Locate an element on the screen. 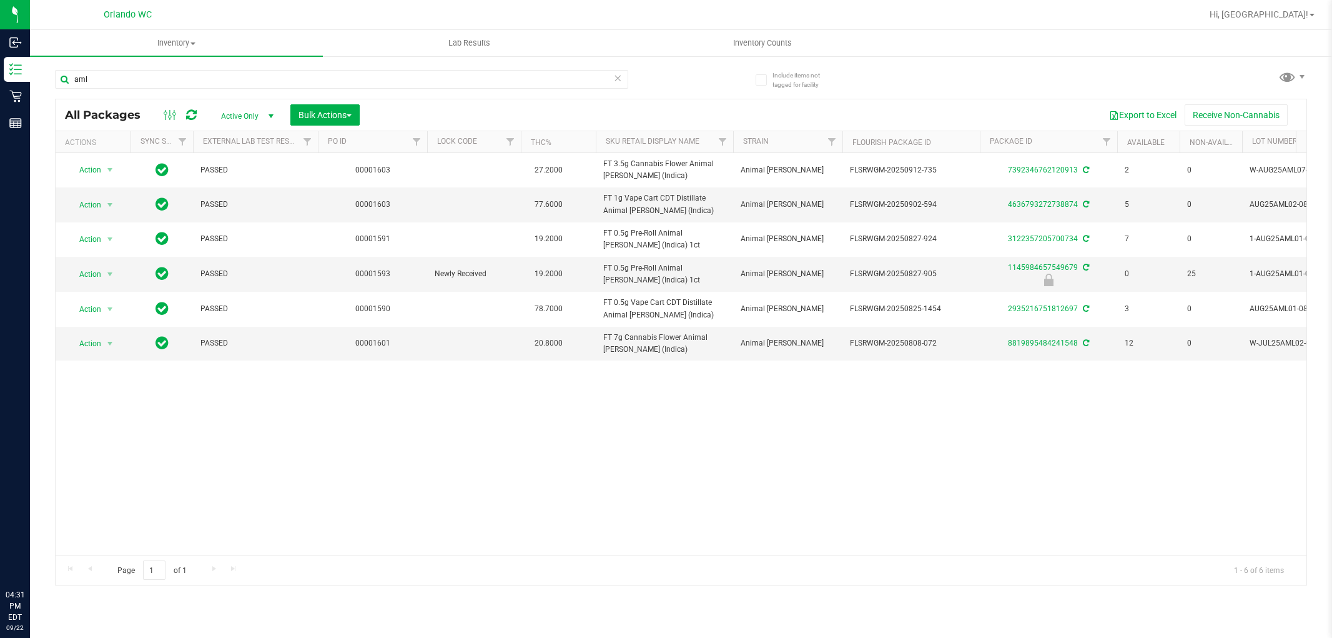 Image resolution: width=1332 pixels, height=638 pixels. div: Actions is located at coordinates (95, 142).